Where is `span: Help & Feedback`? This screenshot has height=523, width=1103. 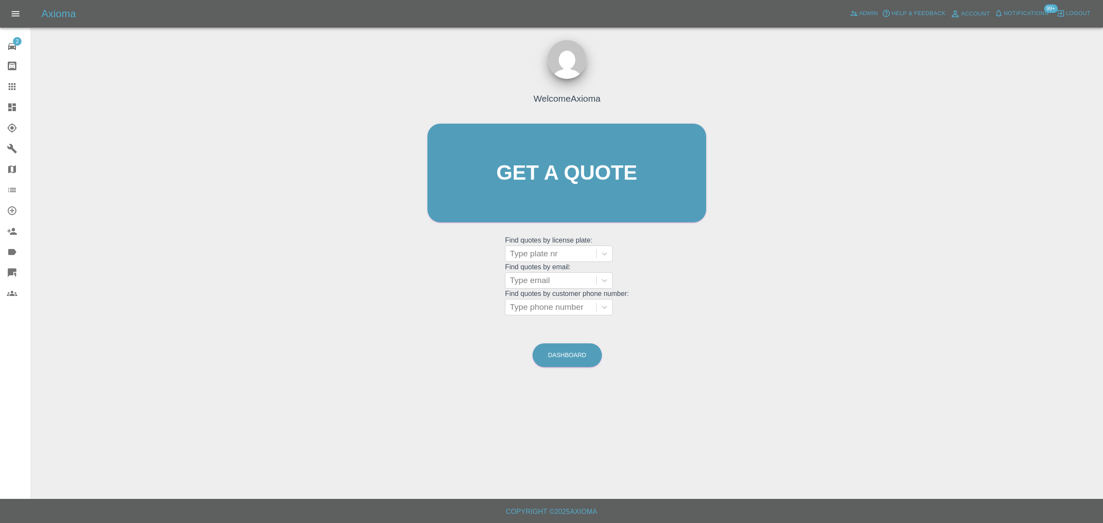 span: Help & Feedback is located at coordinates (918, 13).